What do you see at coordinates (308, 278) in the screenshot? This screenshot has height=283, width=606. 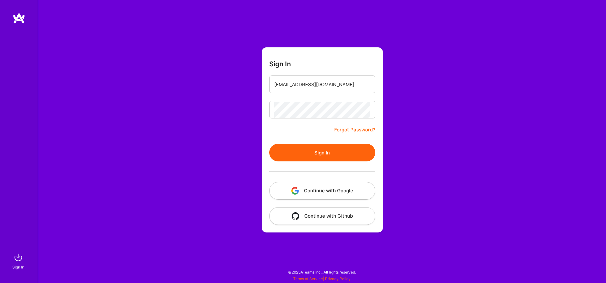 I see `a: Terms of Service` at bounding box center [308, 278].